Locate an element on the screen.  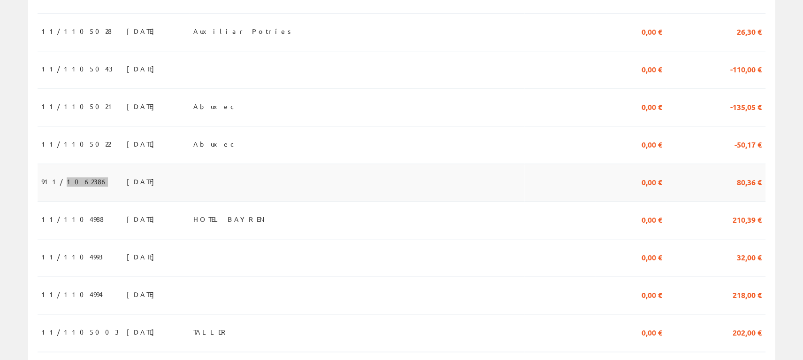
span: -135,05 € is located at coordinates (746, 106).